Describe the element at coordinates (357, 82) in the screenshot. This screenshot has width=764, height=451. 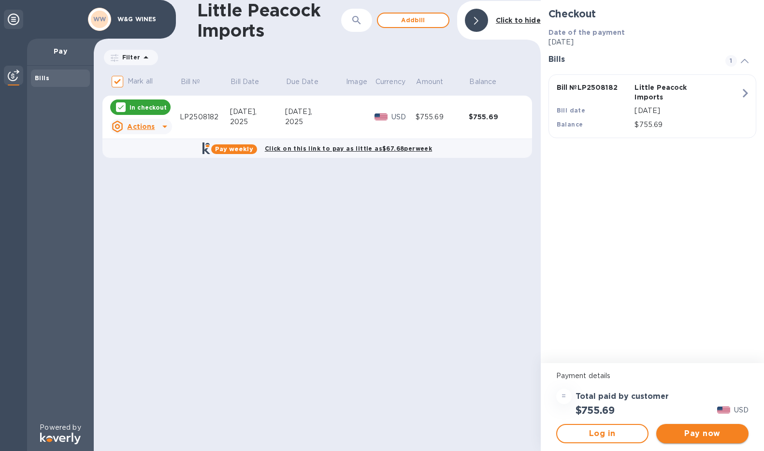
I see `span: Image` at that location.